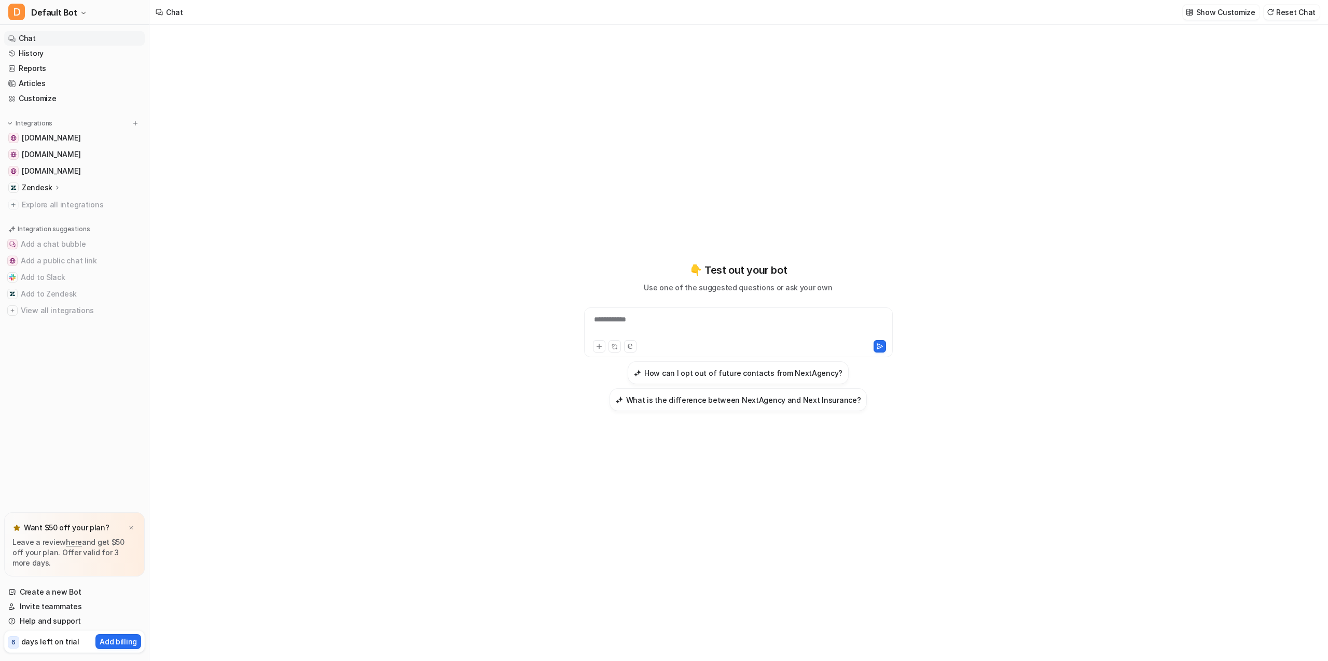 This screenshot has height=661, width=1328. I want to click on h3: How can I opt out of future contacts from NextAgency?, so click(743, 373).